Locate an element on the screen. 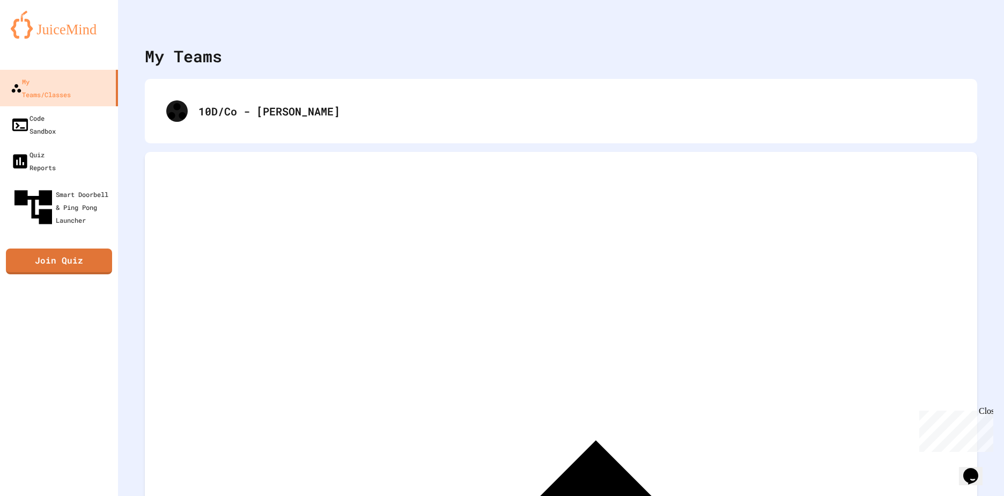  div: Chat with us now!Close is located at coordinates (39, 36).